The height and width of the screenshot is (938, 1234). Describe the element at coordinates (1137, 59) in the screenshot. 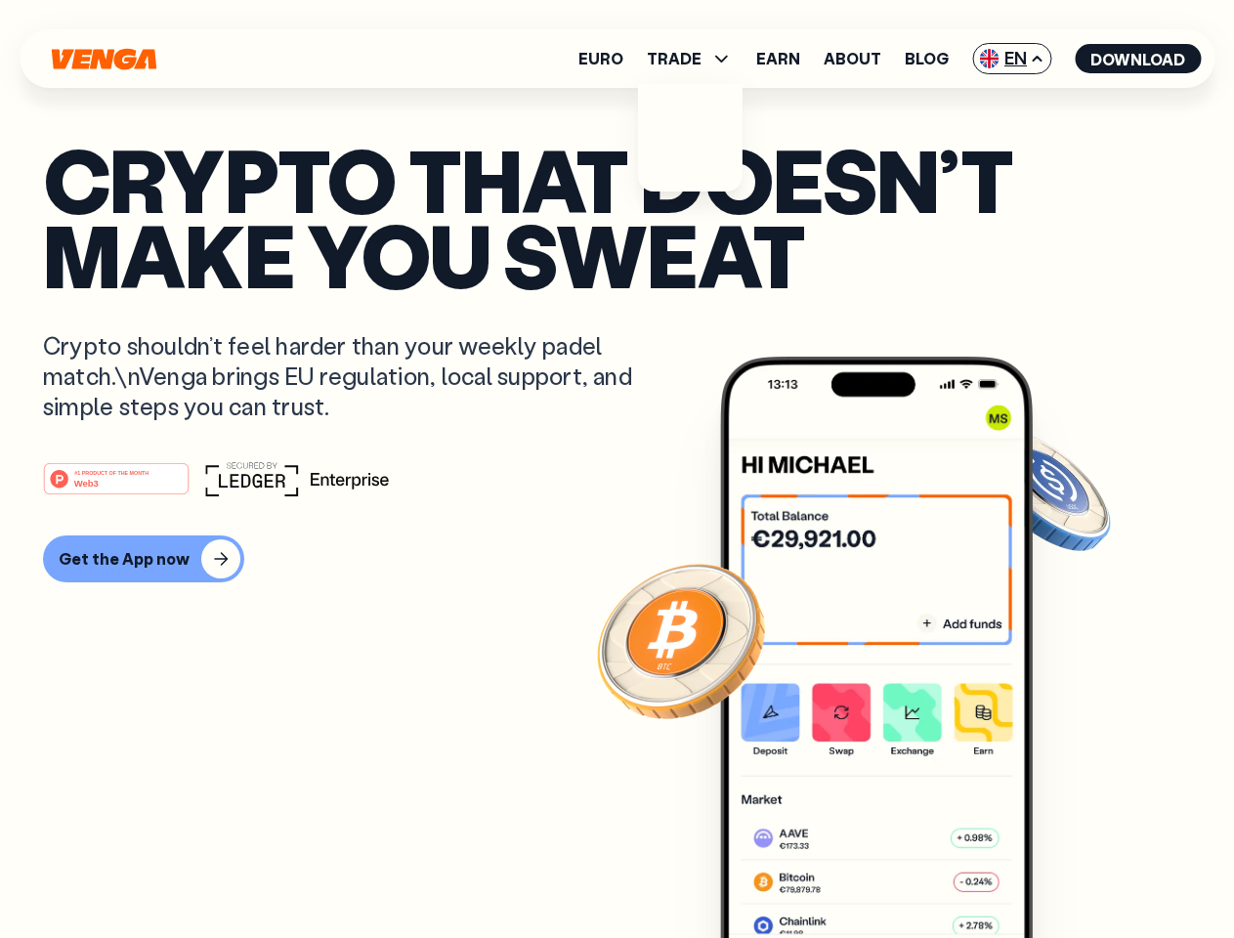

I see `button: Download` at that location.